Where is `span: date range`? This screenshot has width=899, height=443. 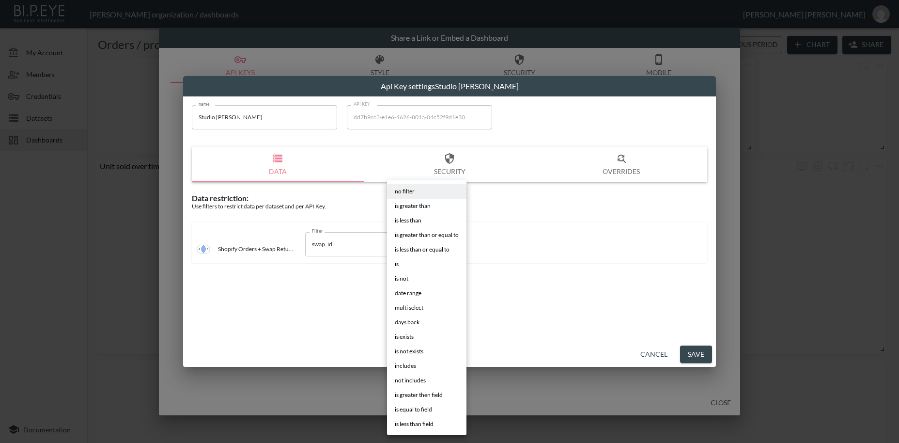 span: date range is located at coordinates (408, 293).